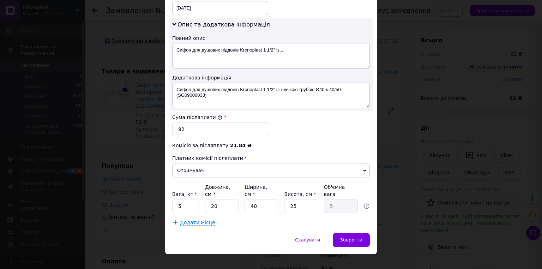 This screenshot has height=269, width=542. Describe the element at coordinates (271, 170) in the screenshot. I see `span: Отримувач` at that location.